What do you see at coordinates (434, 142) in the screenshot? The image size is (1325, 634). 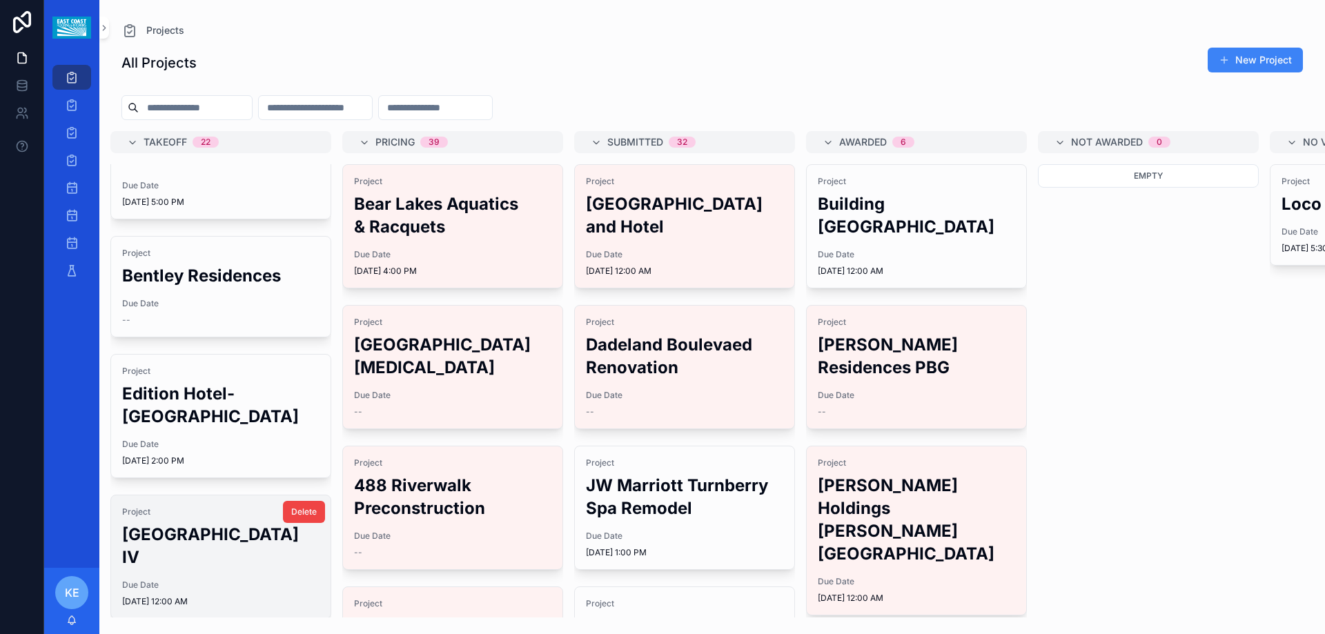 I see `div: 39` at bounding box center [434, 142].